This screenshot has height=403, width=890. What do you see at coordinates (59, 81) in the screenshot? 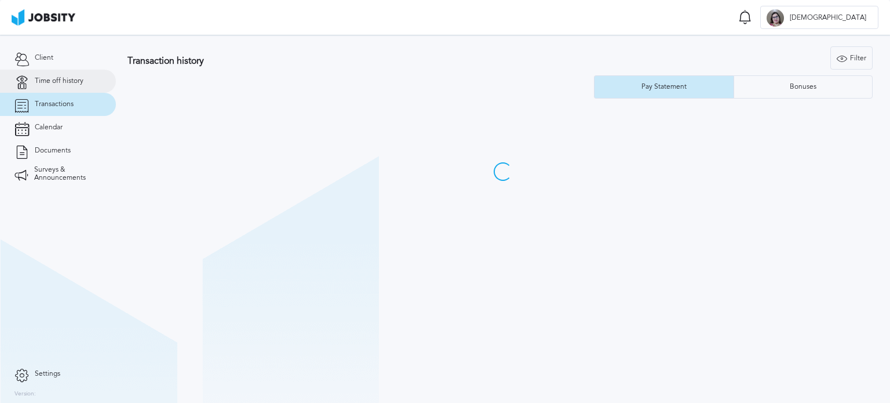
I see `span: Time off history` at bounding box center [59, 81].